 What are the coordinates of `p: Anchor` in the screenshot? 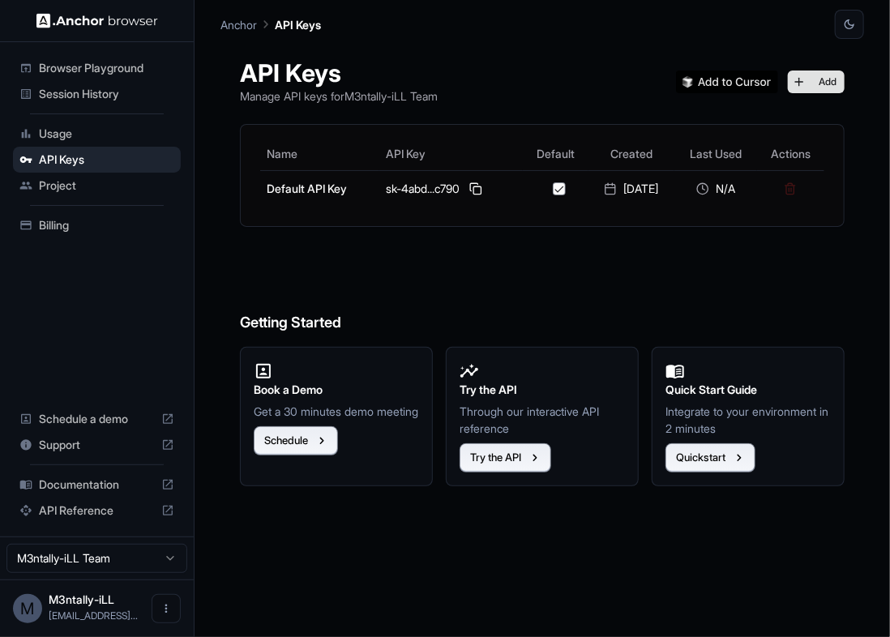 It's located at (238, 24).